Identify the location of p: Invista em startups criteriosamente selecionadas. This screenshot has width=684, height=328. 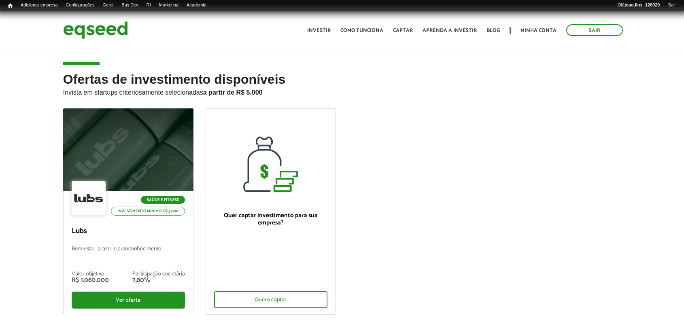
(342, 91).